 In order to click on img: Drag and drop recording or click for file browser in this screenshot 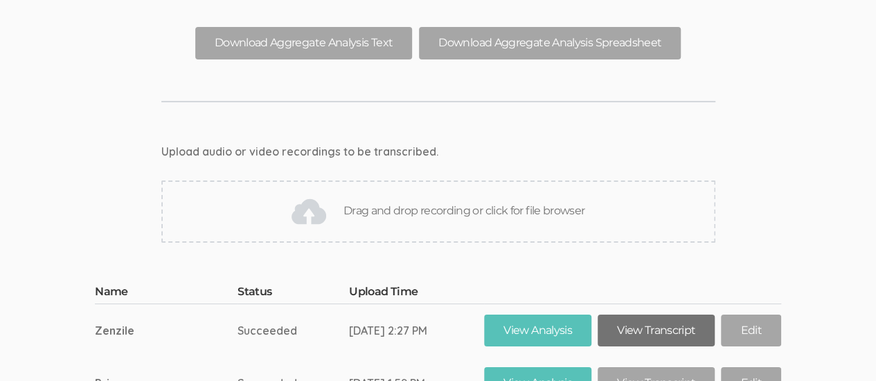, I will do `click(309, 212)`.